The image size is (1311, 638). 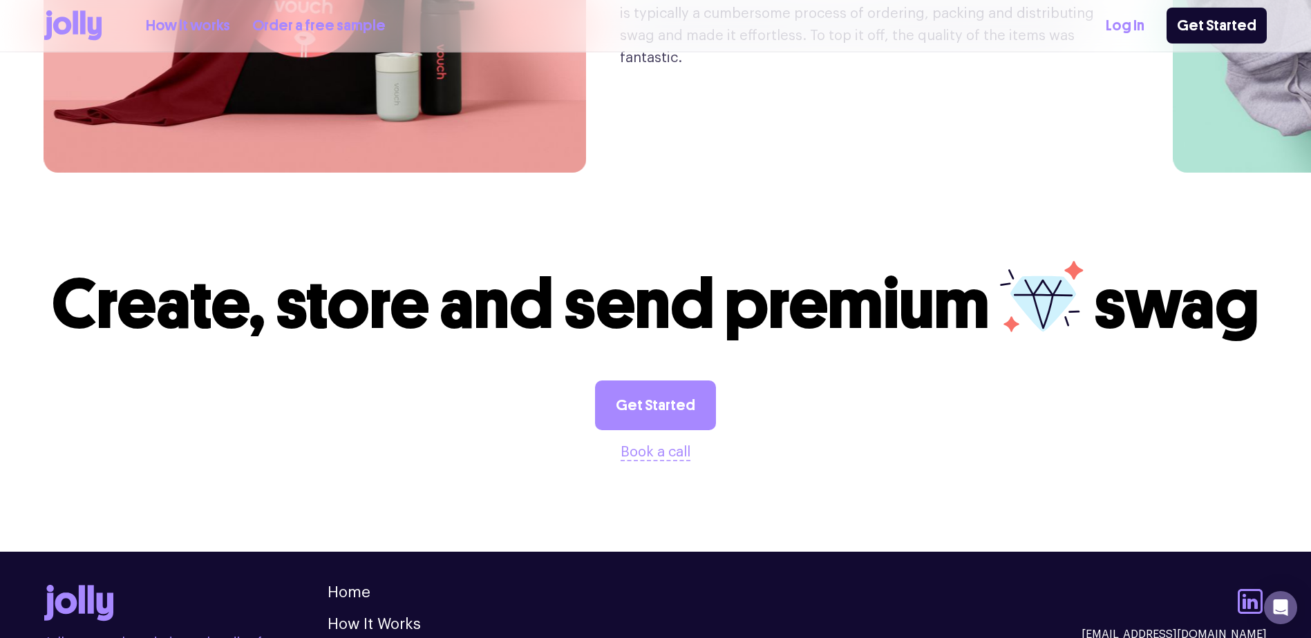 What do you see at coordinates (1125, 26) in the screenshot?
I see `a: Log In` at bounding box center [1125, 26].